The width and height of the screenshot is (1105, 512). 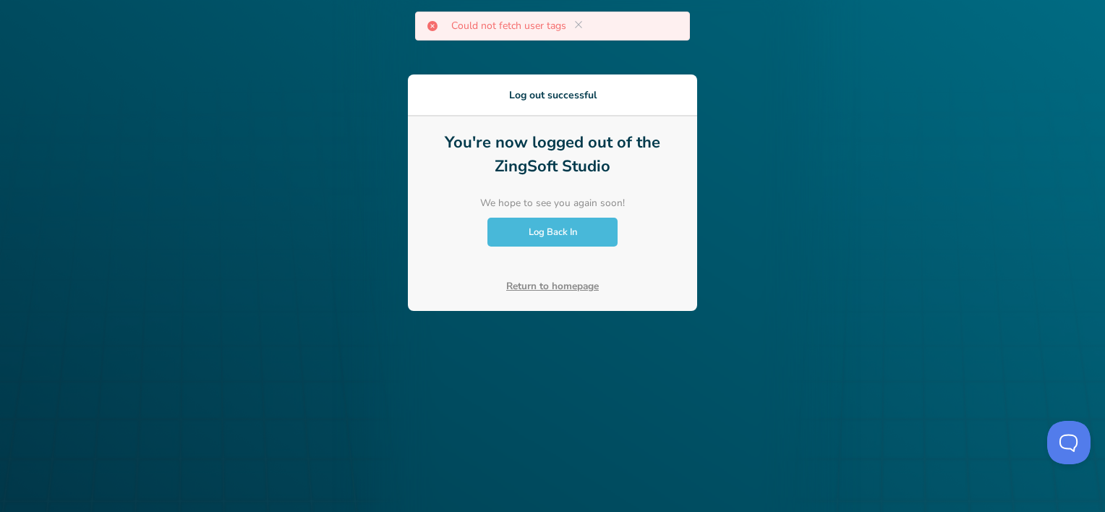 I want to click on p: Could not fetch user tags, so click(x=514, y=26).